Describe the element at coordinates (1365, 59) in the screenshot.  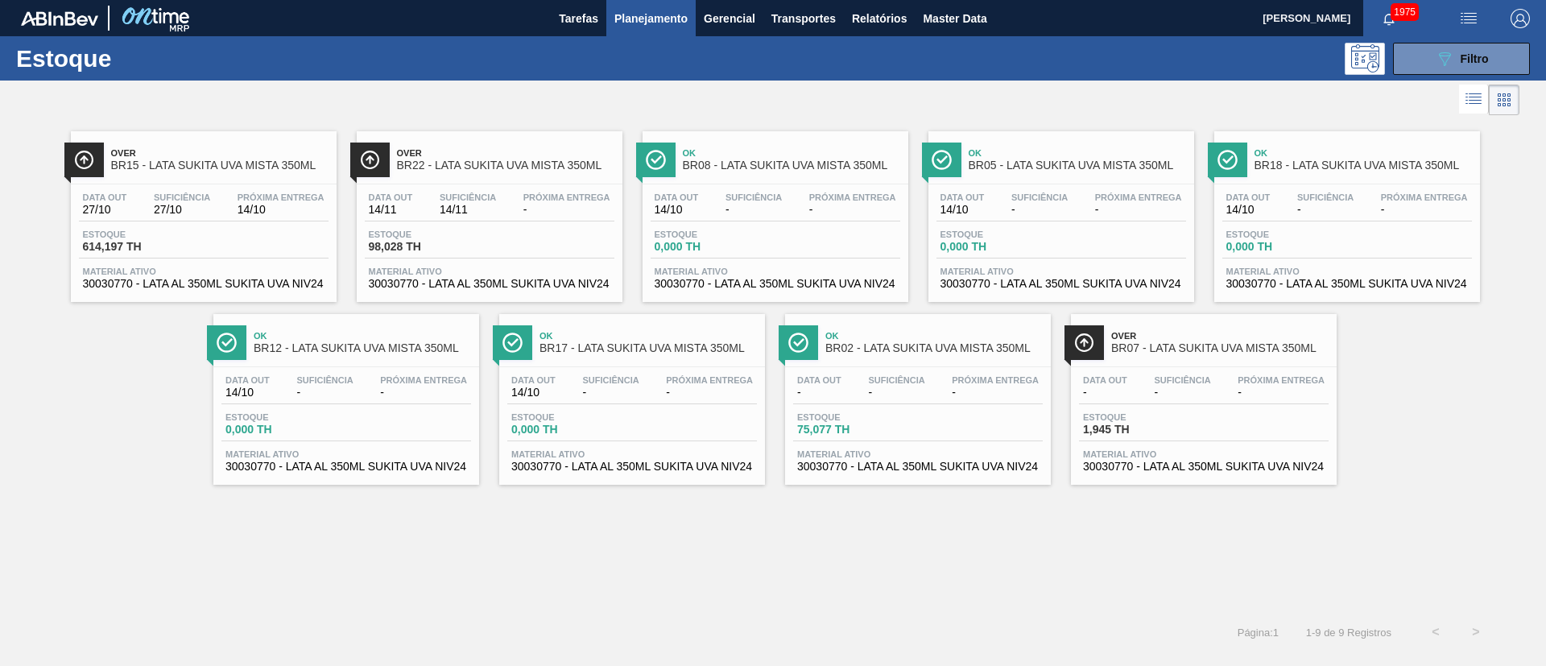
I see `div: Pogramando: nenhum usuário selecionado` at that location.